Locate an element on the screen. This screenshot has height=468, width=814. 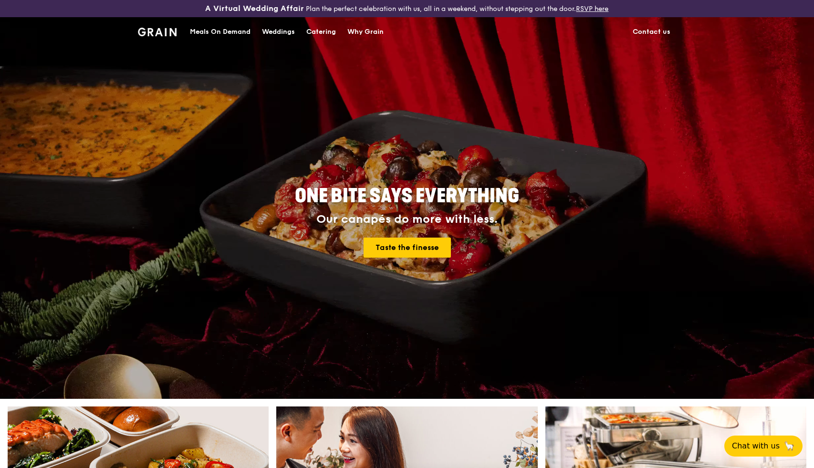
div: Weddings is located at coordinates (278, 32).